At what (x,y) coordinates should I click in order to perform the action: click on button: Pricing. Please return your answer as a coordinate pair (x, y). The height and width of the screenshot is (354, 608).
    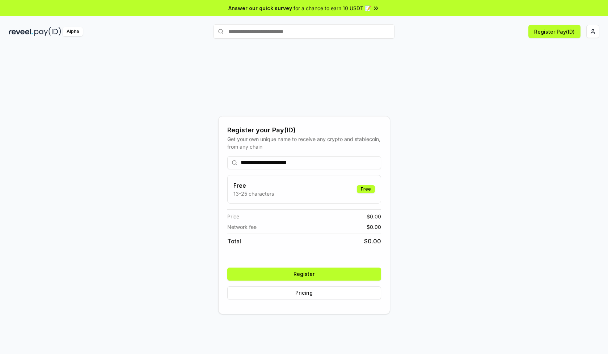
    Looking at the image, I should click on (304, 293).